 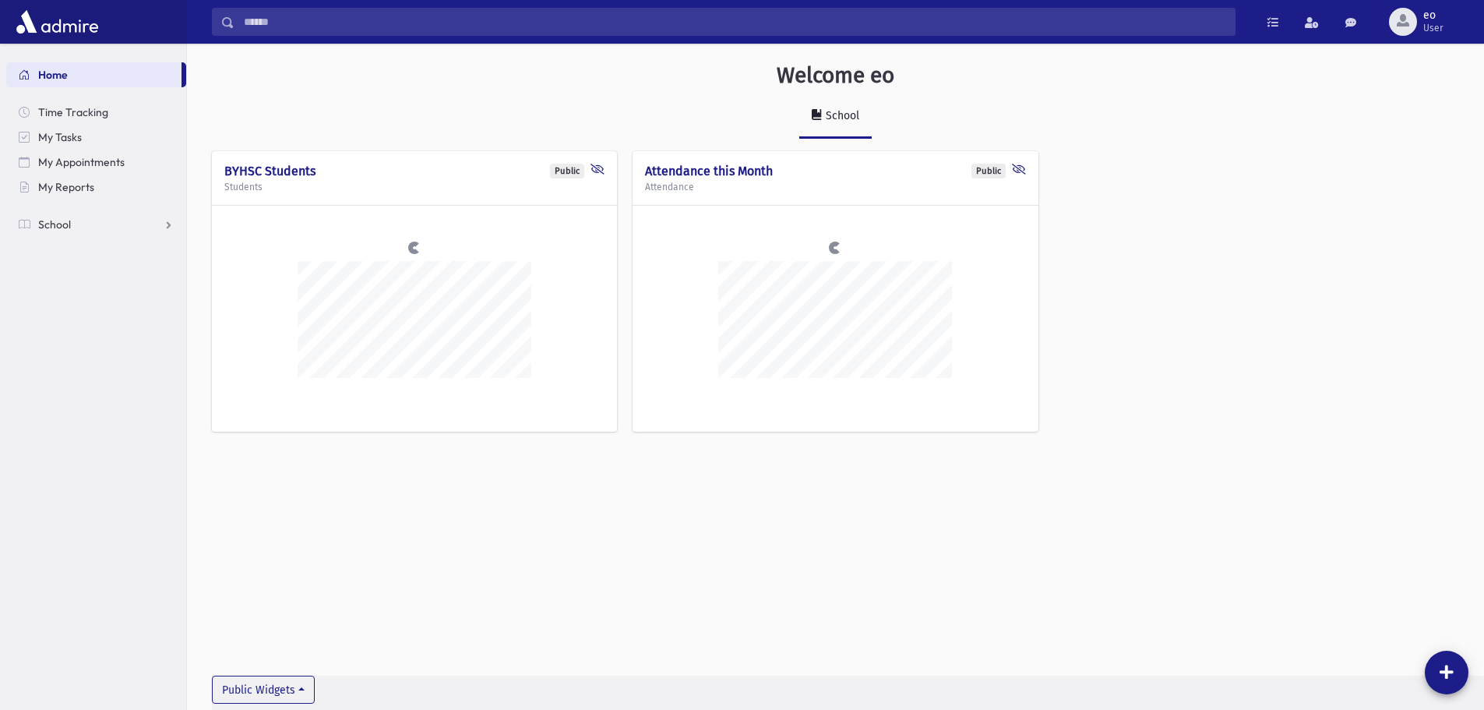 What do you see at coordinates (96, 112) in the screenshot?
I see `a: Time Tracking` at bounding box center [96, 112].